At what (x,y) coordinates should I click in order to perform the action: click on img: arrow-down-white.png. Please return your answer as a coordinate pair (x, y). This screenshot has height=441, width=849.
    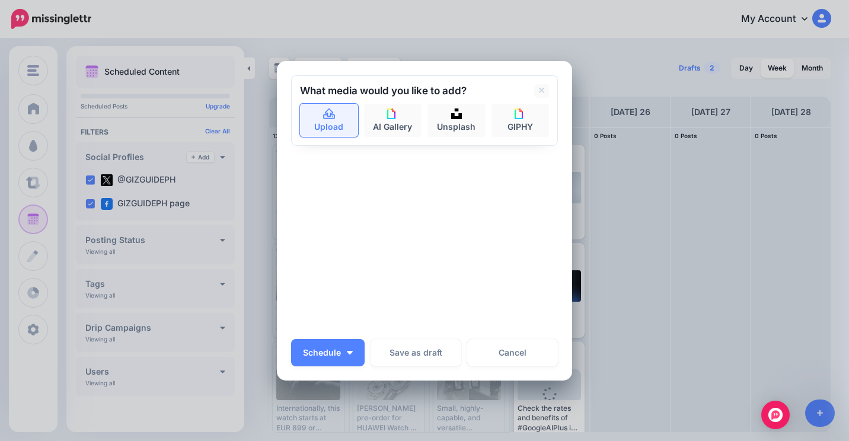
    Looking at the image, I should click on (350, 353).